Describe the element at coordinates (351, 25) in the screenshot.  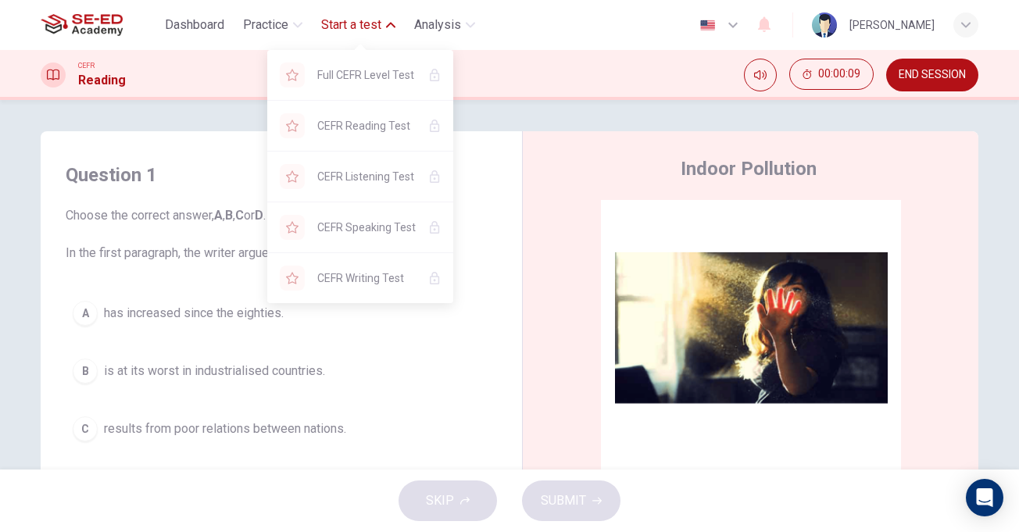
I see `span: Start a test` at that location.